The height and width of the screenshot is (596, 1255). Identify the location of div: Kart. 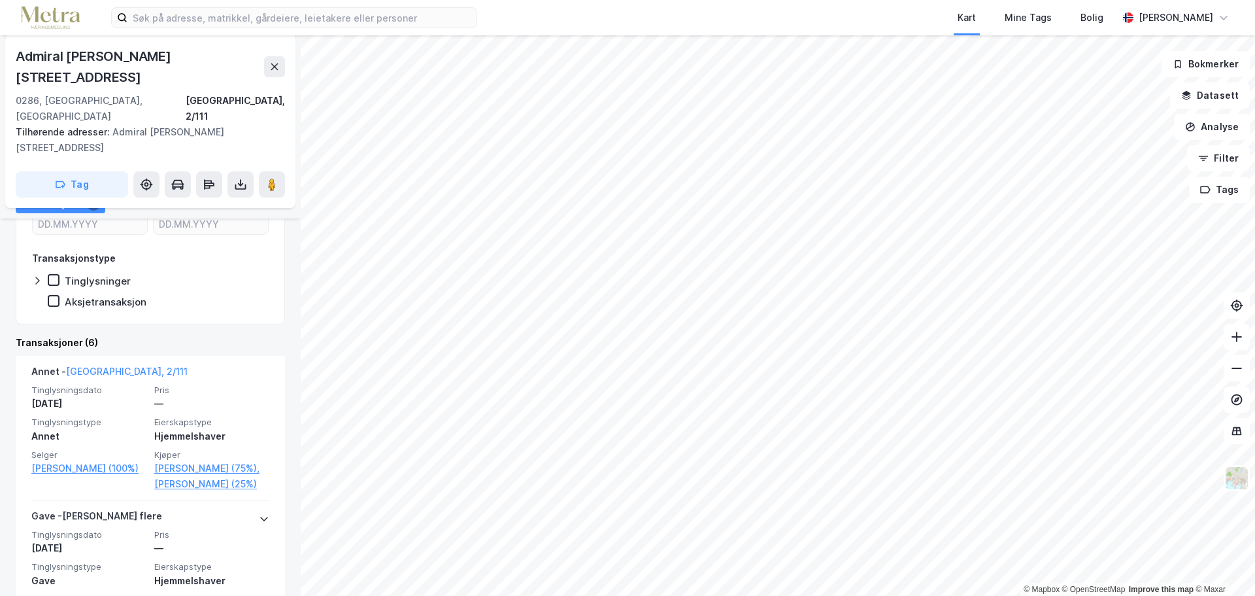
(967, 18).